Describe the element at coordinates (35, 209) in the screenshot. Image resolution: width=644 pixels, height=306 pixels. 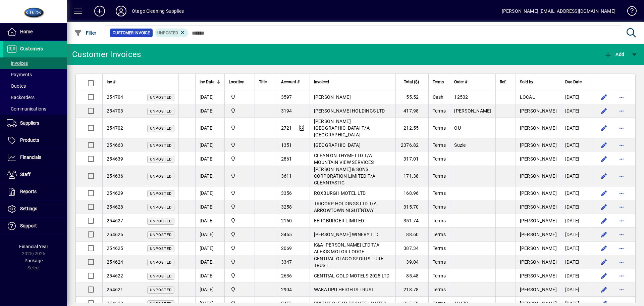
I see `a: Settings` at that location.